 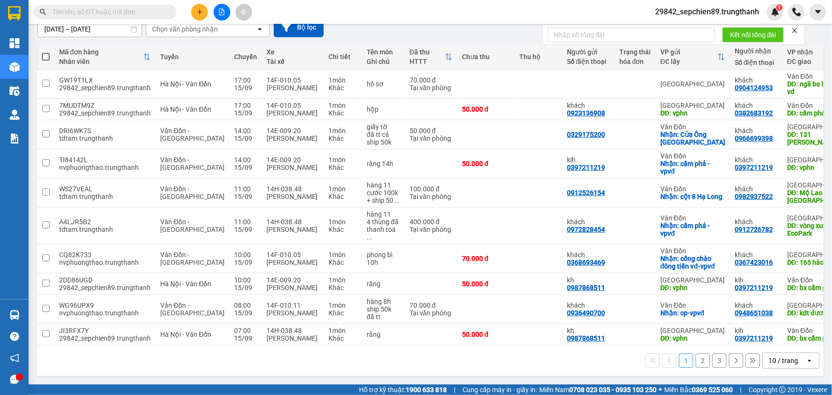 I want to click on div: 100.000 đ, so click(x=431, y=189).